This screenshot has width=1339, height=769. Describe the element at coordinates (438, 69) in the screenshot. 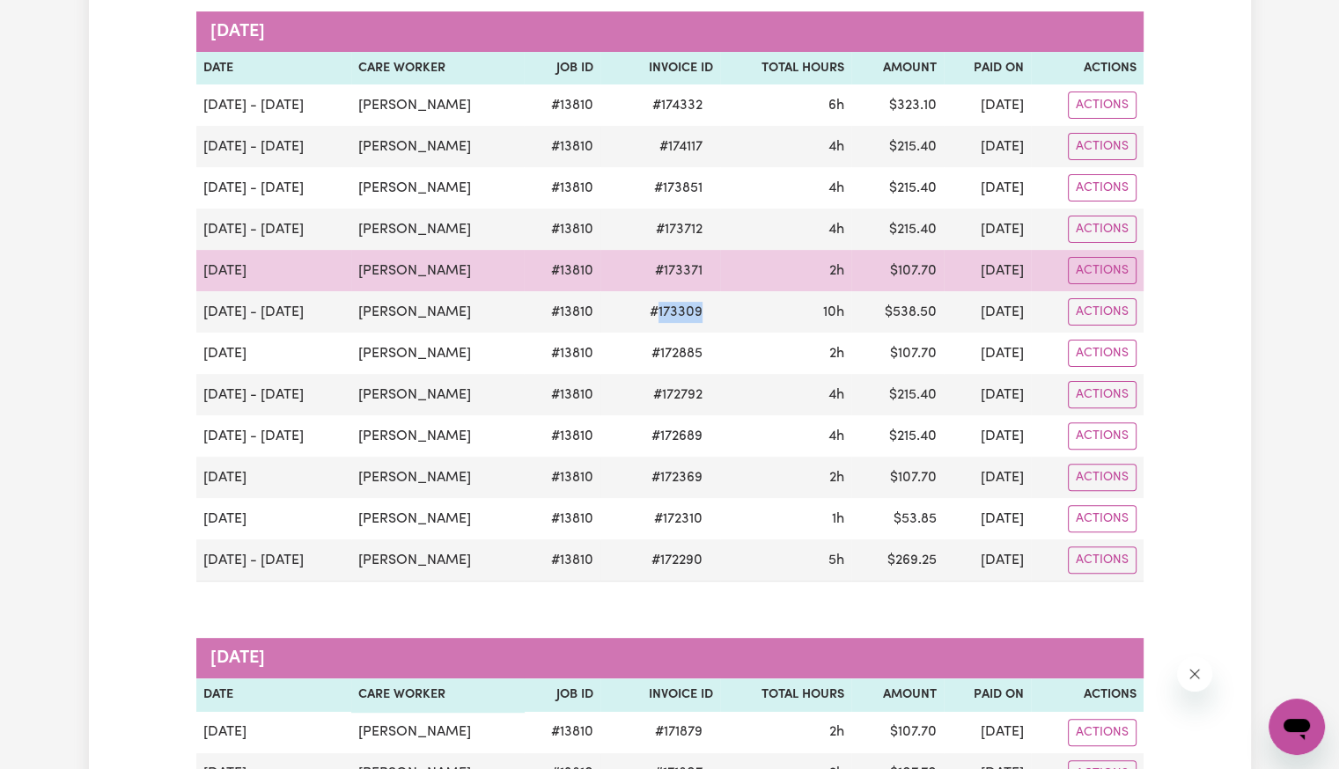

I see `th: Care Worker` at that location.